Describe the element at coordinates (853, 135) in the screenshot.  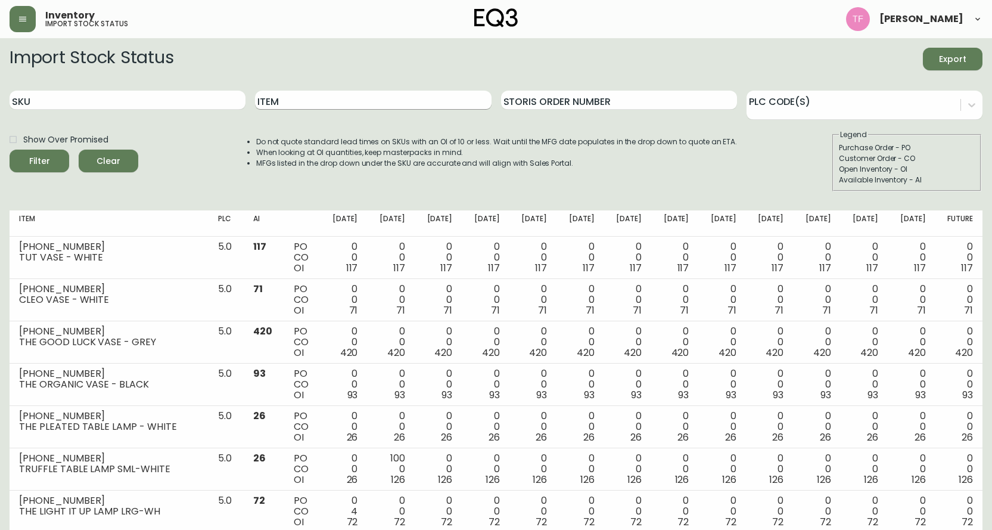
I see `legend: Legend` at that location.